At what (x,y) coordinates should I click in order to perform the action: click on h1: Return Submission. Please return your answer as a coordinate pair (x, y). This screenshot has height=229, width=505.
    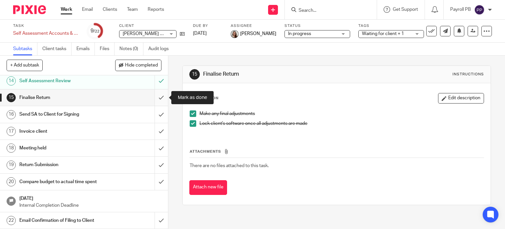
    Looking at the image, I should click on (62, 165).